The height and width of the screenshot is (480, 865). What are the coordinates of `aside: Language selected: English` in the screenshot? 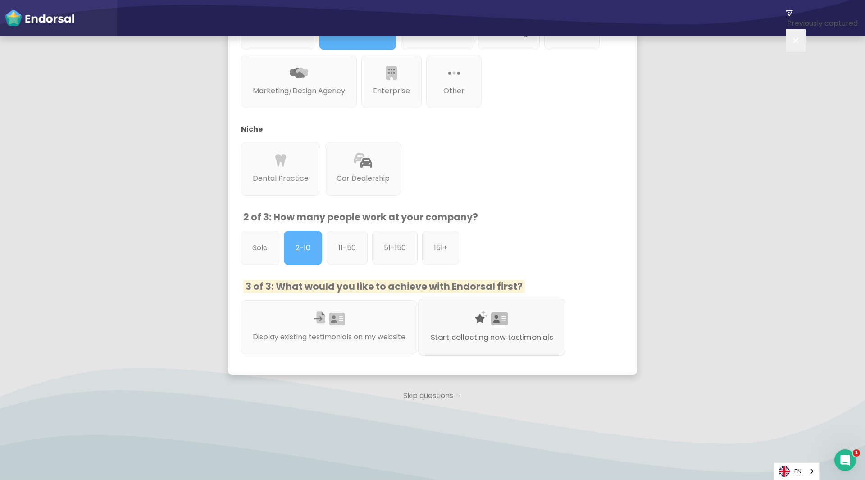 It's located at (797, 471).